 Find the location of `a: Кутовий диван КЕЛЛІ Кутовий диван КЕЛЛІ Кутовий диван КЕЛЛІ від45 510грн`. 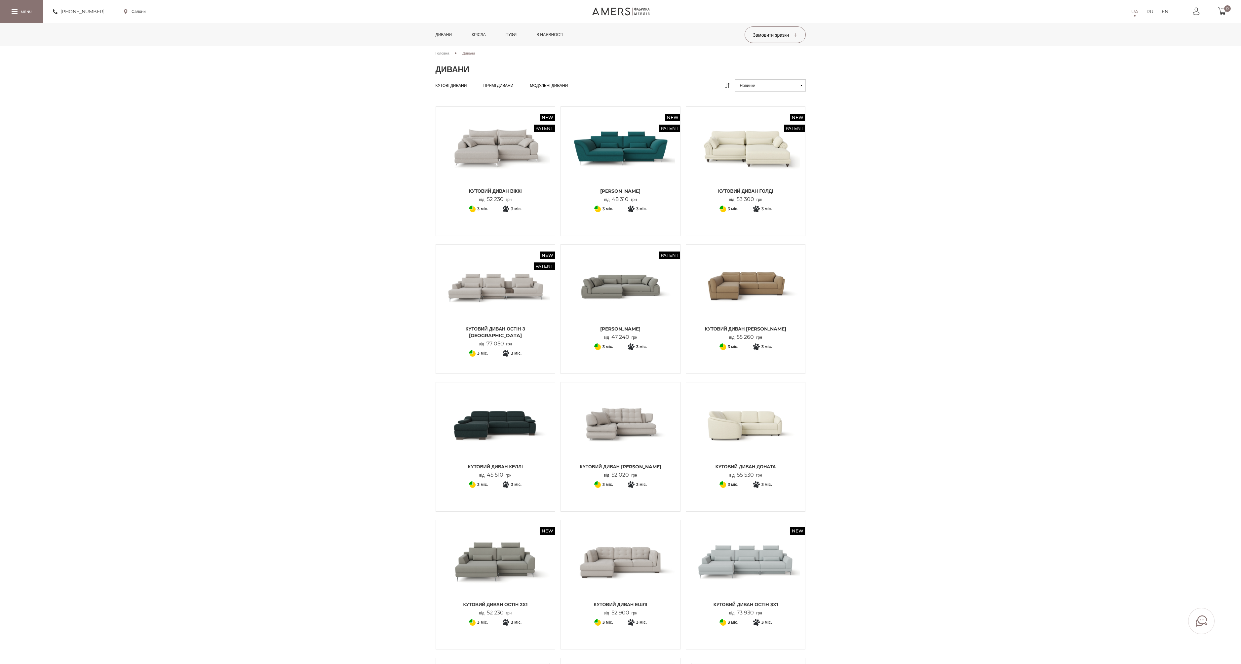

a: Кутовий диван КЕЛЛІ Кутовий диван КЕЛЛІ Кутовий диван КЕЛЛІ від45 510грн is located at coordinates (495, 432).